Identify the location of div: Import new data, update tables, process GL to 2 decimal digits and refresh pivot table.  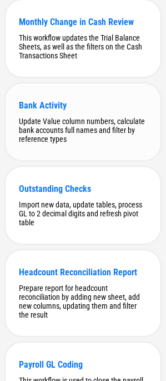
(83, 214).